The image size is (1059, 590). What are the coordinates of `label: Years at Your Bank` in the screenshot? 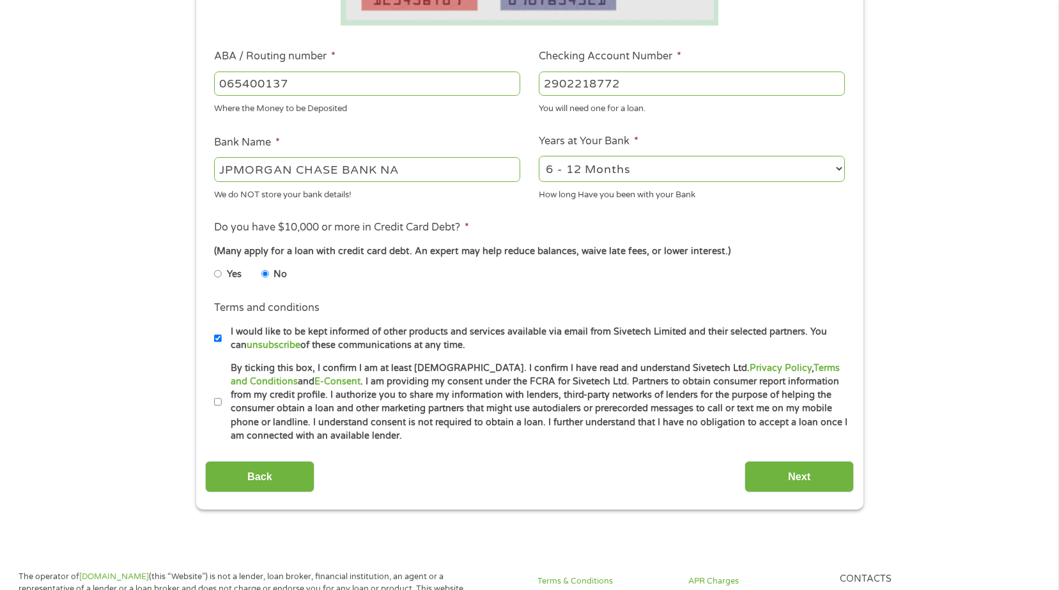 It's located at (588, 141).